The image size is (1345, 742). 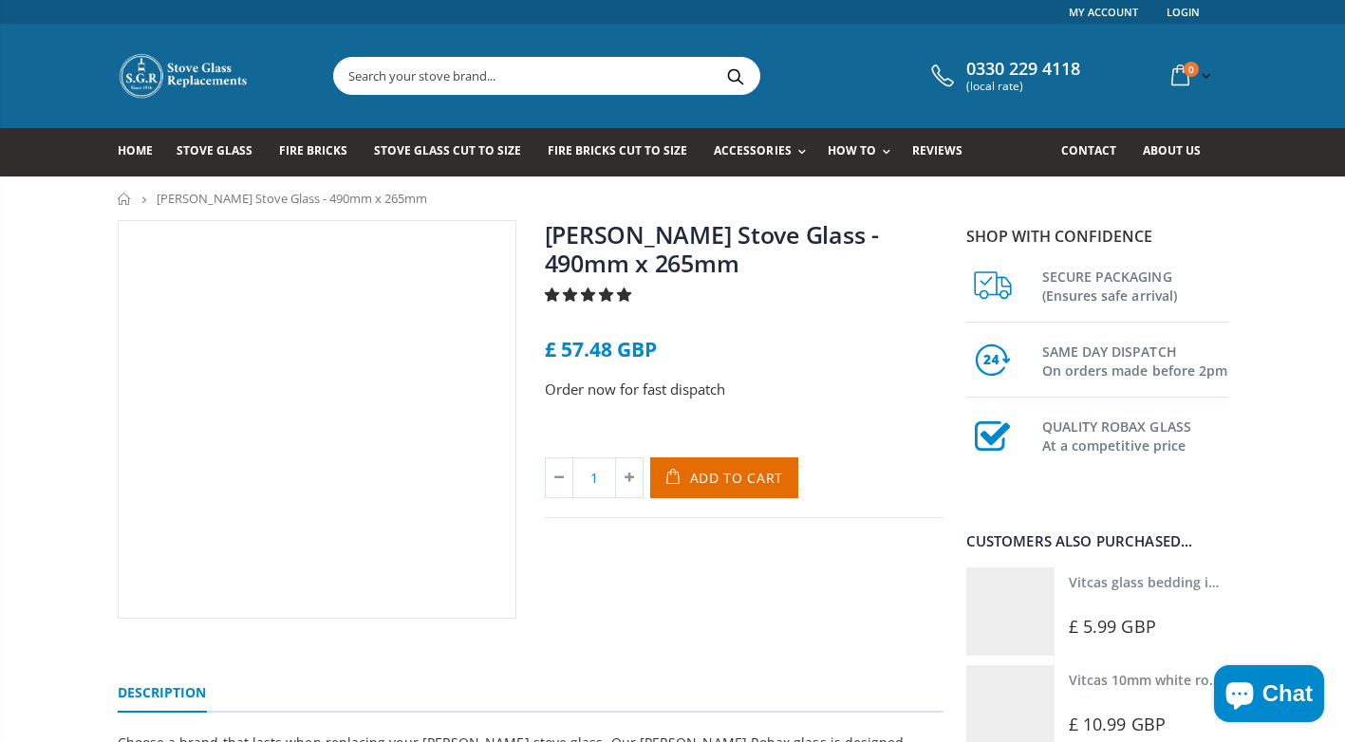 I want to click on a: Accessories, so click(x=764, y=152).